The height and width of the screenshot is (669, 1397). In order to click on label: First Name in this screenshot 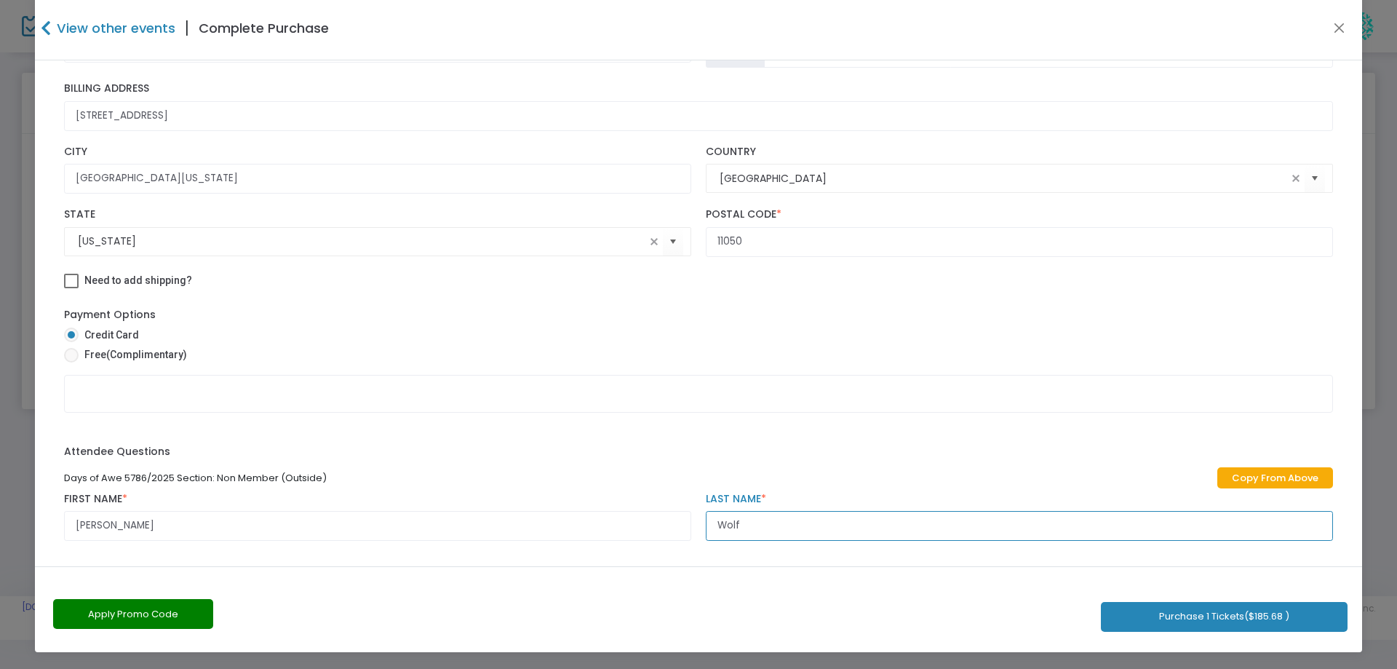, I will do `click(378, 499)`.